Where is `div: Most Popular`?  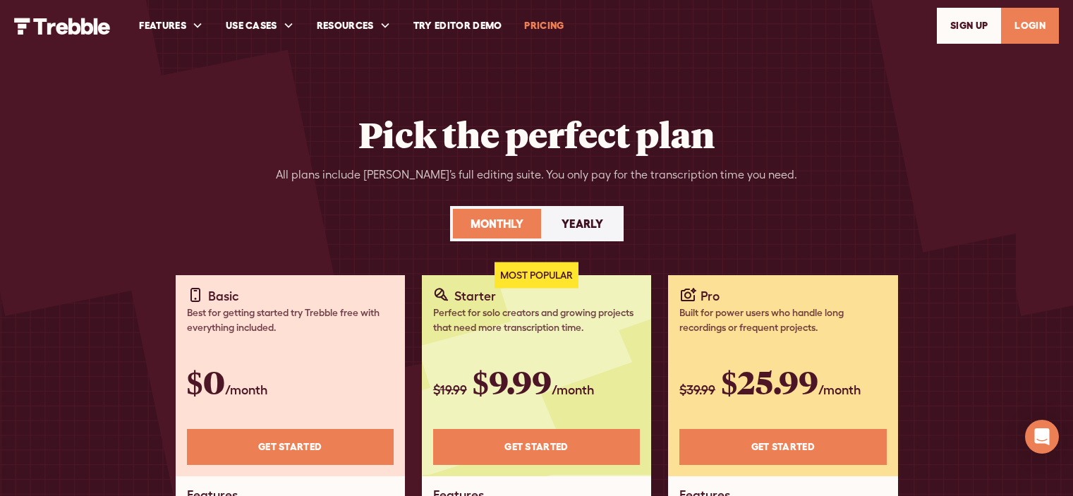
div: Most Popular is located at coordinates (536, 275).